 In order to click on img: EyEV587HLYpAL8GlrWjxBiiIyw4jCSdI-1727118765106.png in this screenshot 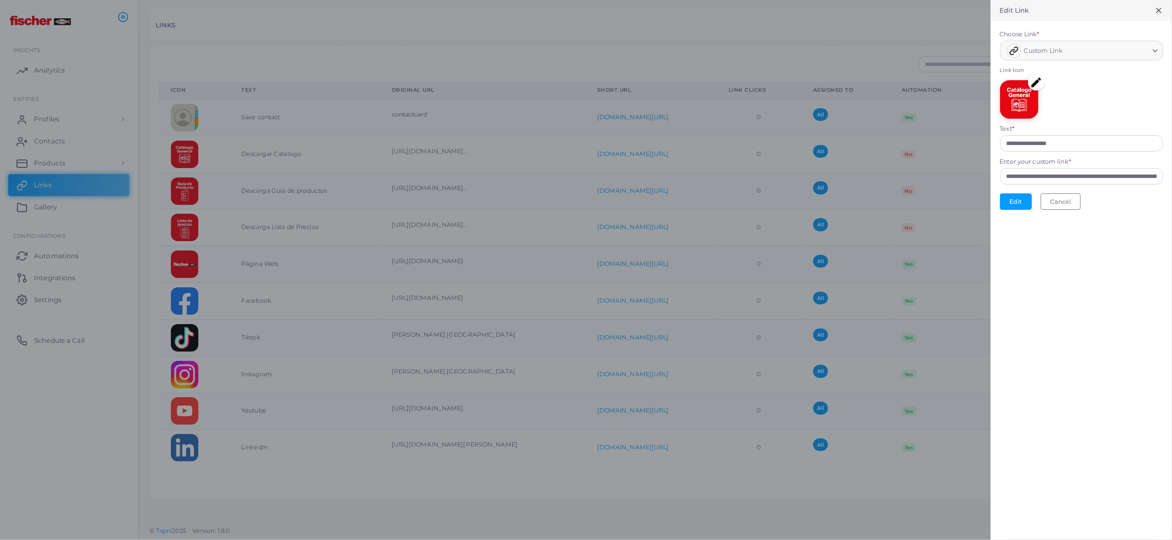, I will do `click(1019, 99)`.